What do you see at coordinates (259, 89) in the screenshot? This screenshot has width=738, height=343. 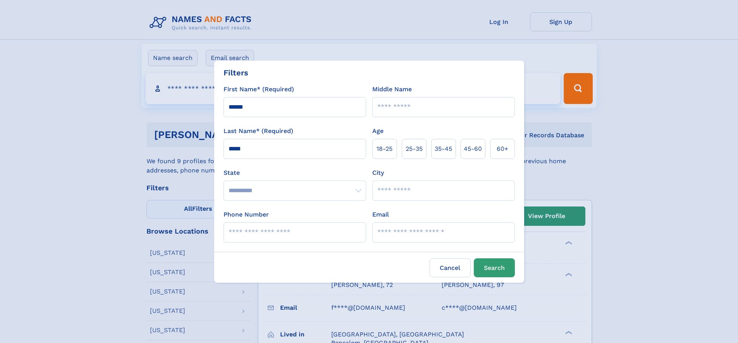 I see `label: First Name* (Required)` at bounding box center [259, 89].